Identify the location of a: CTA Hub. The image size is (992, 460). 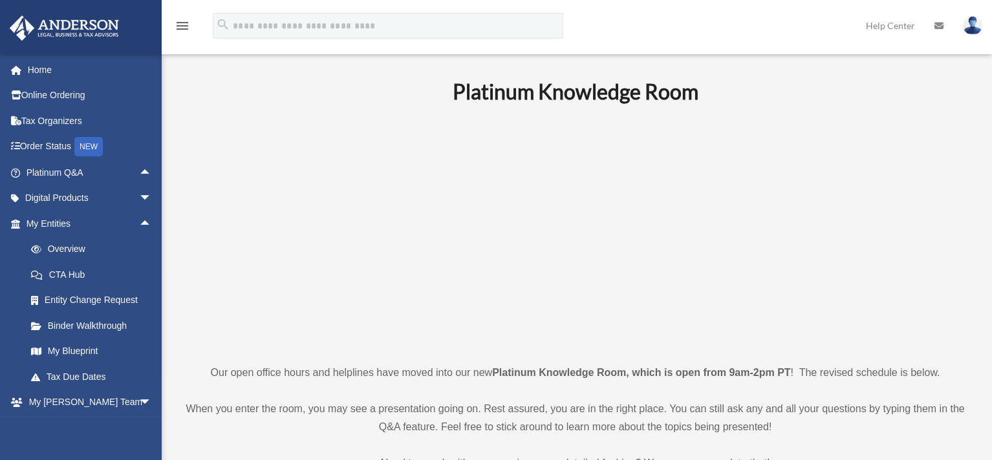
(94, 275).